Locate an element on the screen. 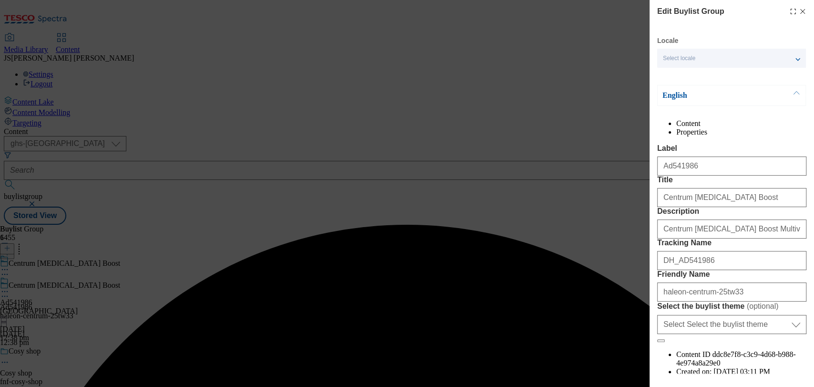 Image resolution: width=814 pixels, height=387 pixels. label: Title is located at coordinates (732, 180).